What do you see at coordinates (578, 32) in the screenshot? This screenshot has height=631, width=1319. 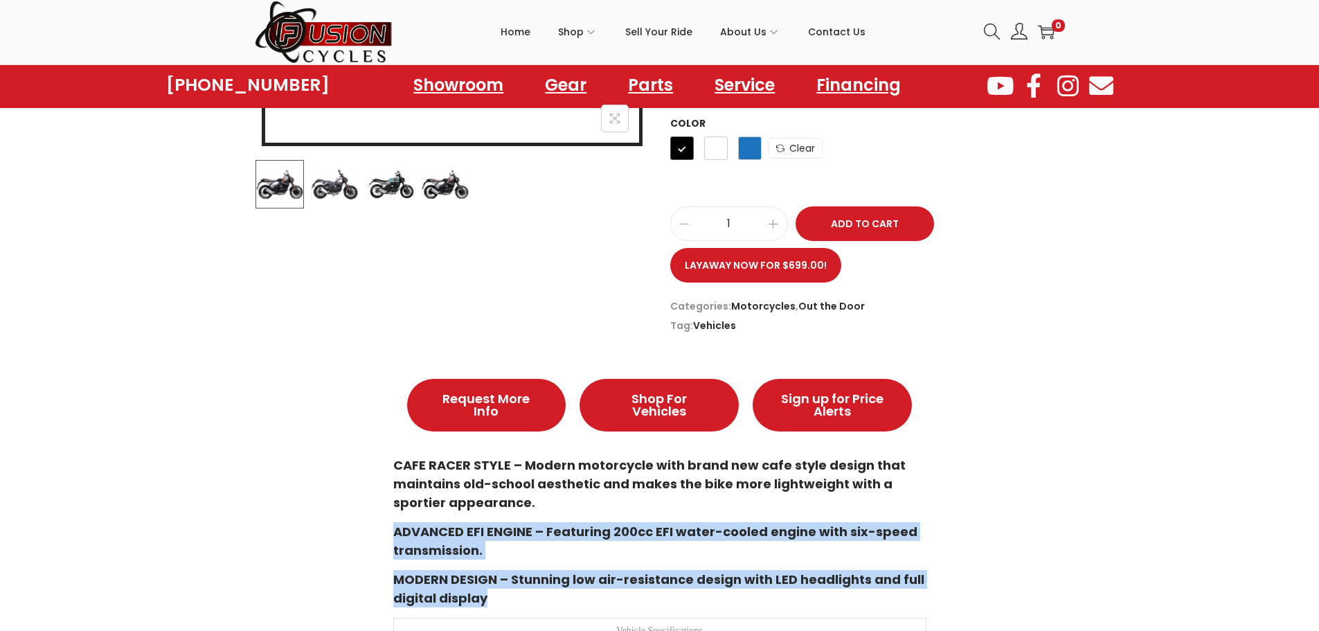 I see `a: Shop` at bounding box center [578, 32].